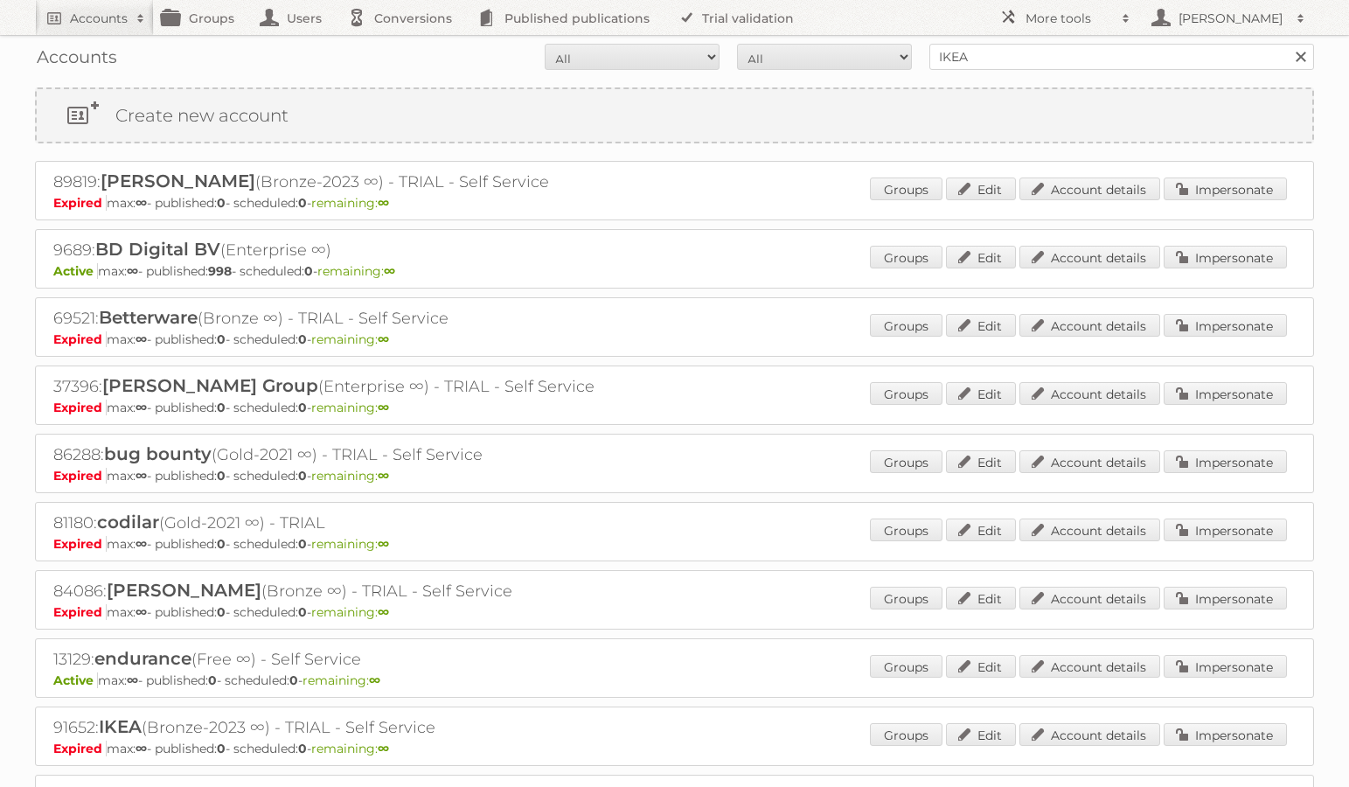 This screenshot has height=787, width=1349. Describe the element at coordinates (359, 386) in the screenshot. I see `h2: 37396: (Enterprise ∞) - TRIAL - Self Service` at that location.